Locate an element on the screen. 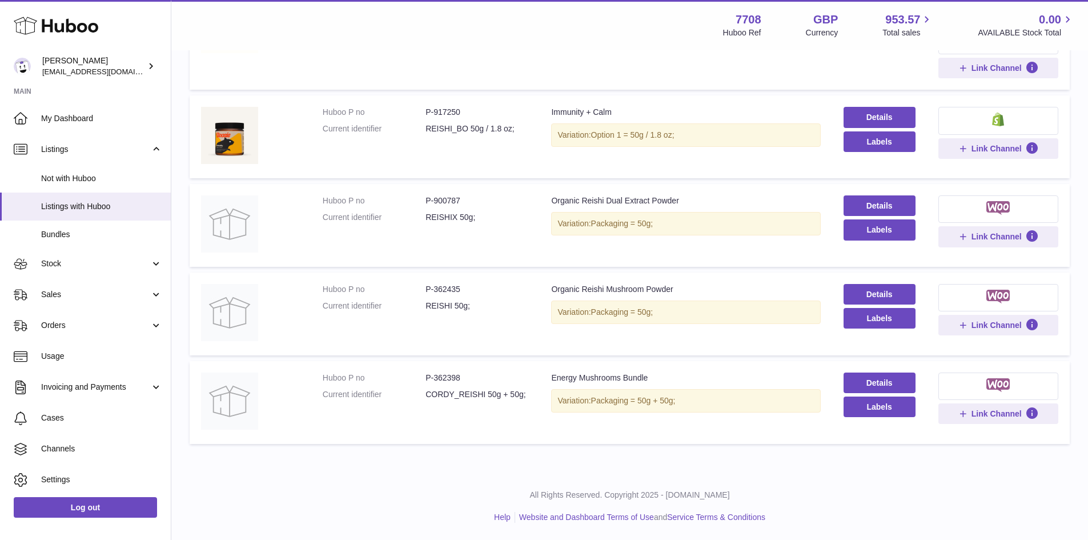 Image resolution: width=1088 pixels, height=540 pixels. img: Organic Reishi Mushroom Powder is located at coordinates (230, 312).